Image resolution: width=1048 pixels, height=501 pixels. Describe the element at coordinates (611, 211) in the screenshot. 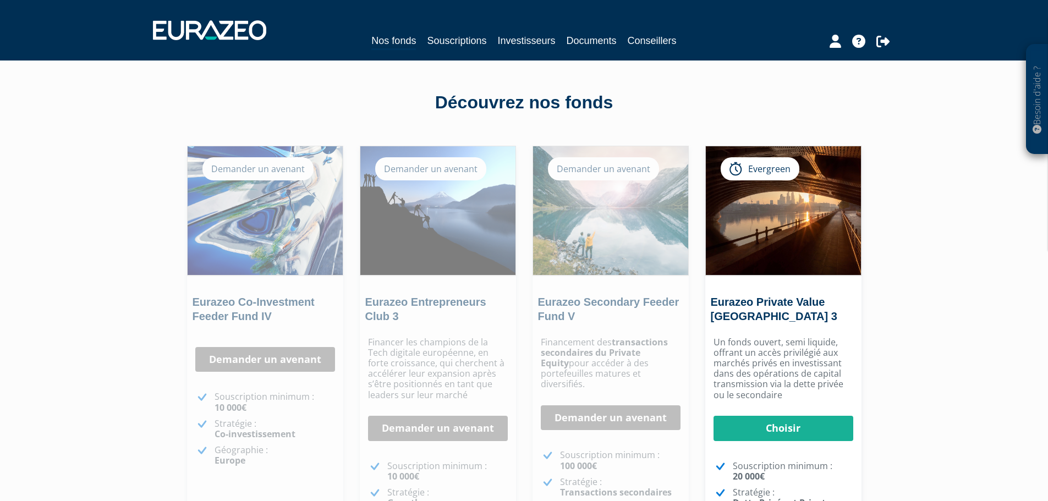

I see `img: Eurazeo Secondary Feeder Fund V` at that location.